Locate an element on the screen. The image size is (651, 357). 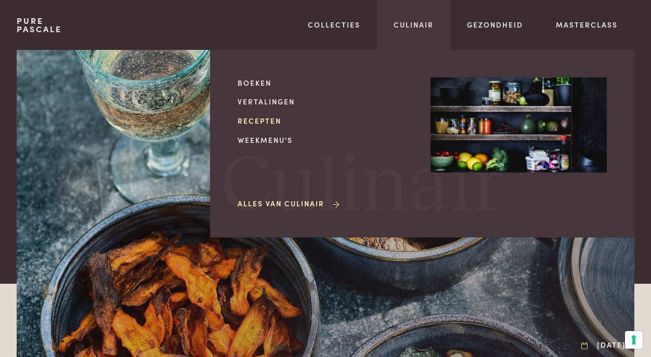
a: Collecties is located at coordinates (334, 24).